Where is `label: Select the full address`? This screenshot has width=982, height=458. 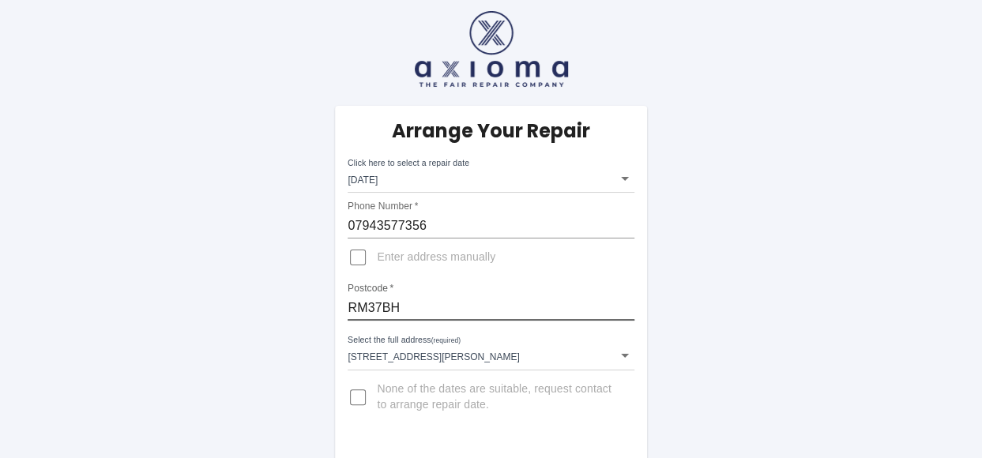 label: Select the full address is located at coordinates (404, 341).